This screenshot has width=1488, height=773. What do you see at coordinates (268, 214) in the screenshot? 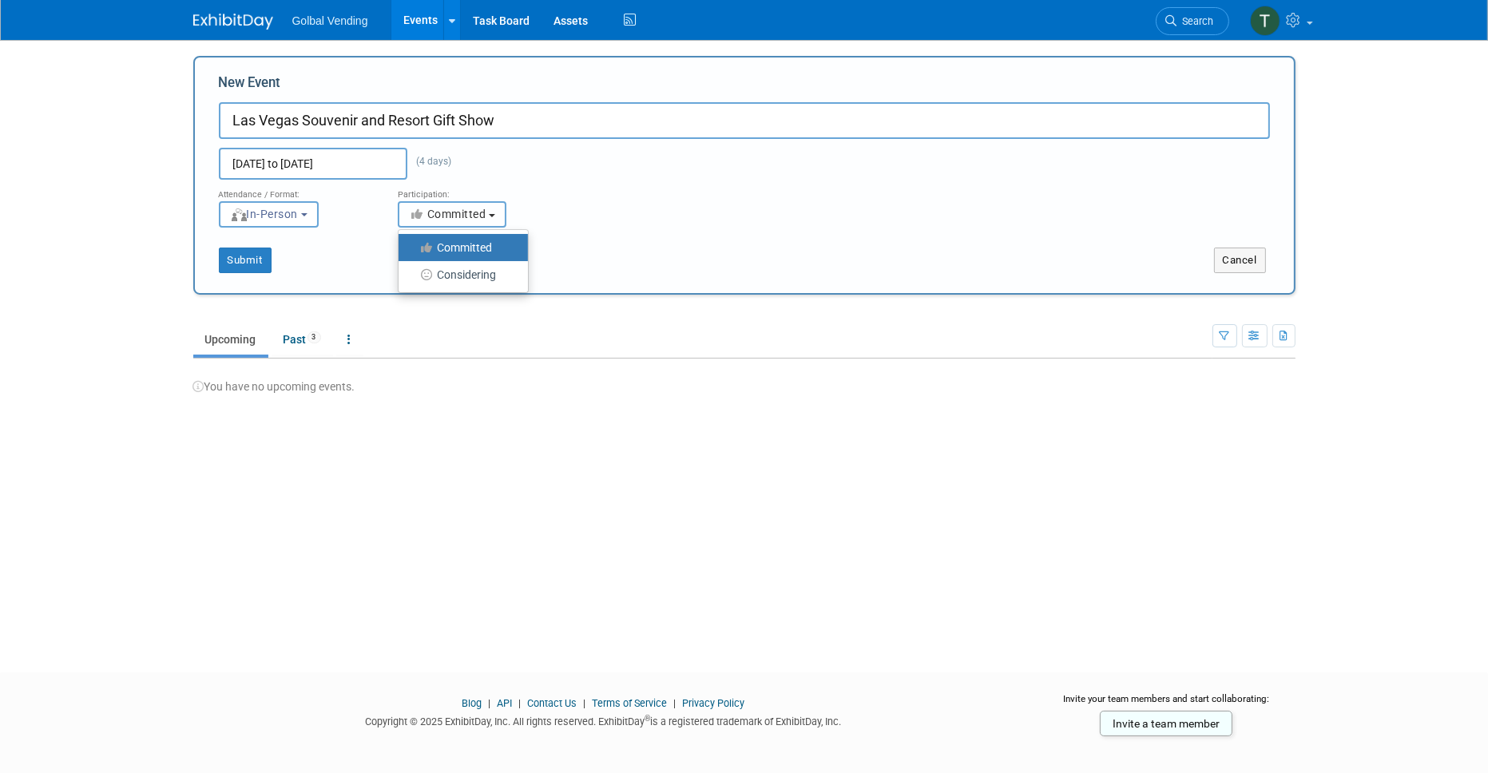
I see `button: In-Person` at bounding box center [268, 214].